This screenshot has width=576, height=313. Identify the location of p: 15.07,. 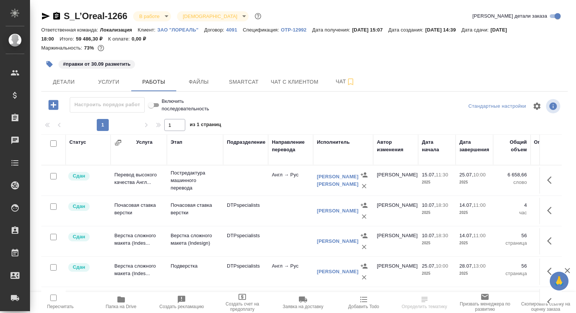
(428, 174).